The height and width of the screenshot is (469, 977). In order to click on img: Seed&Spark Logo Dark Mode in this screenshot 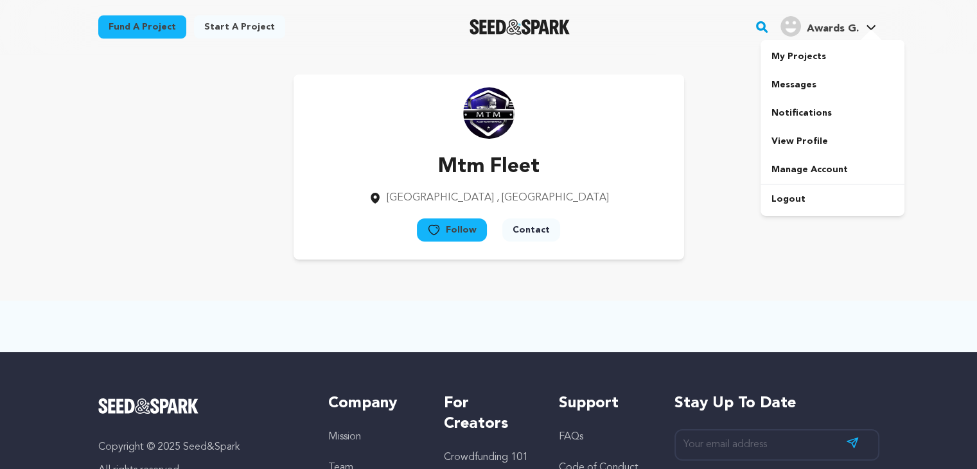, I will do `click(519, 27)`.